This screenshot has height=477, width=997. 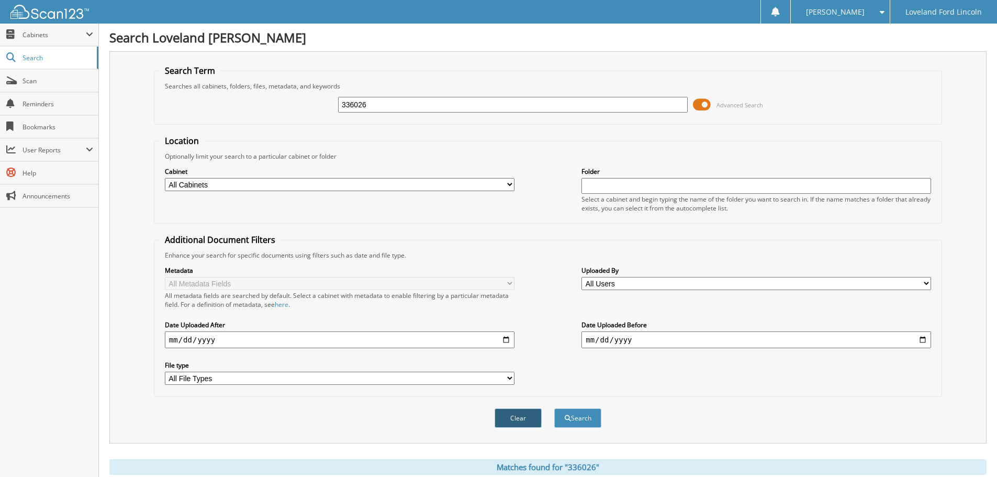 What do you see at coordinates (340, 270) in the screenshot?
I see `label: Metadata` at bounding box center [340, 270].